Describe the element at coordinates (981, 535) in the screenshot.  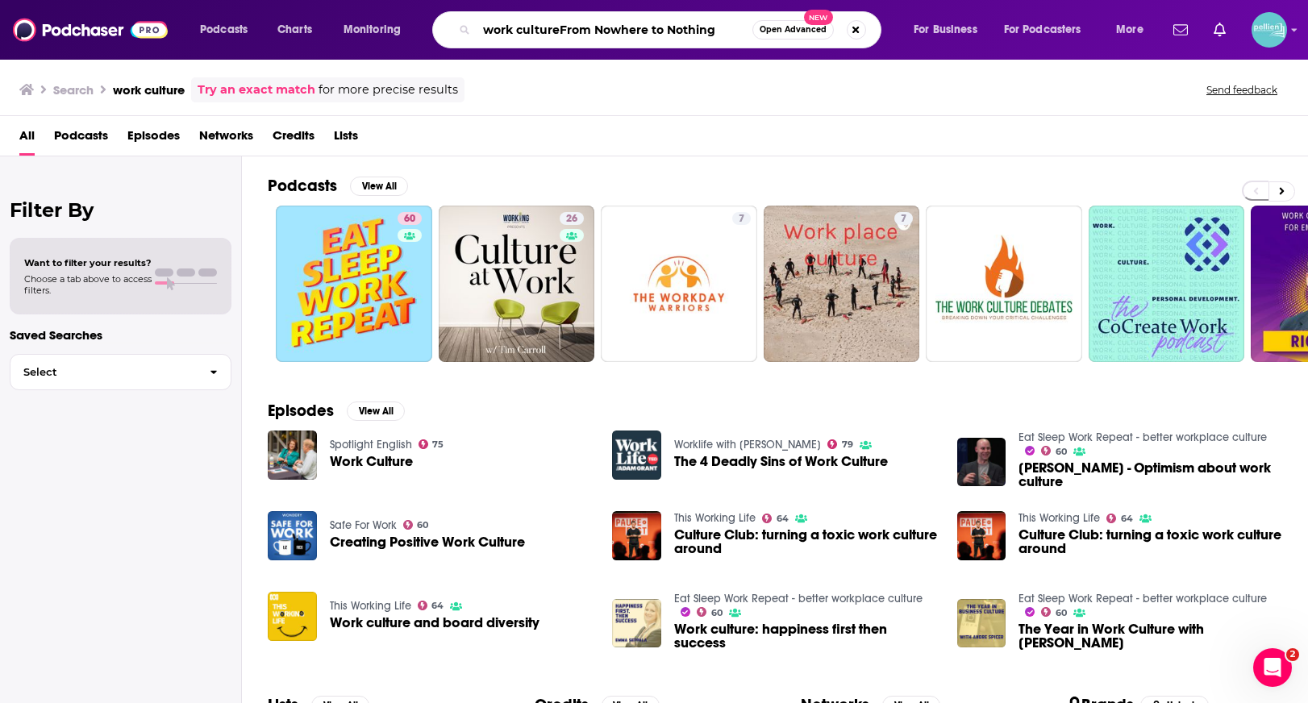
I see `img: Culture Club: turning a toxic work culture around` at that location.